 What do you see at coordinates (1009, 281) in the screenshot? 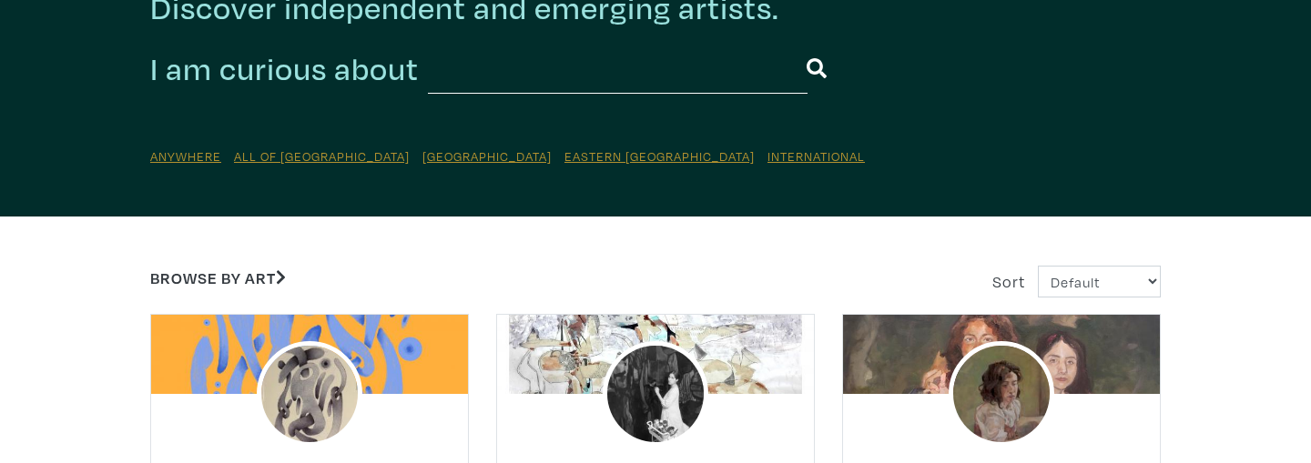
I see `span: Sort` at bounding box center [1009, 281].